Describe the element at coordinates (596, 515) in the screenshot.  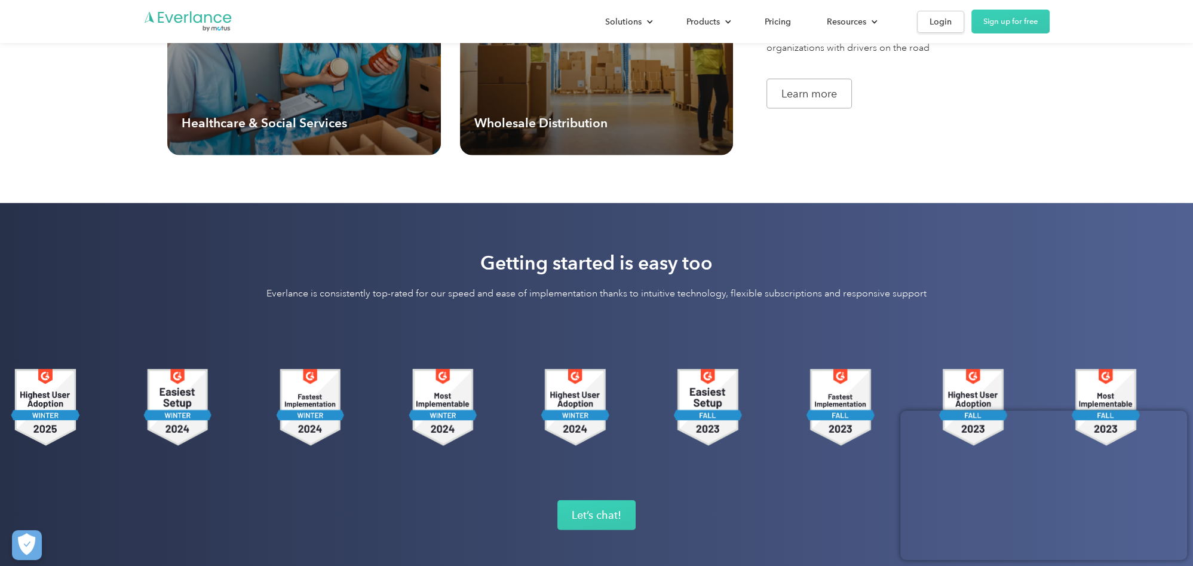
I see `a: Let’s chat!` at that location.